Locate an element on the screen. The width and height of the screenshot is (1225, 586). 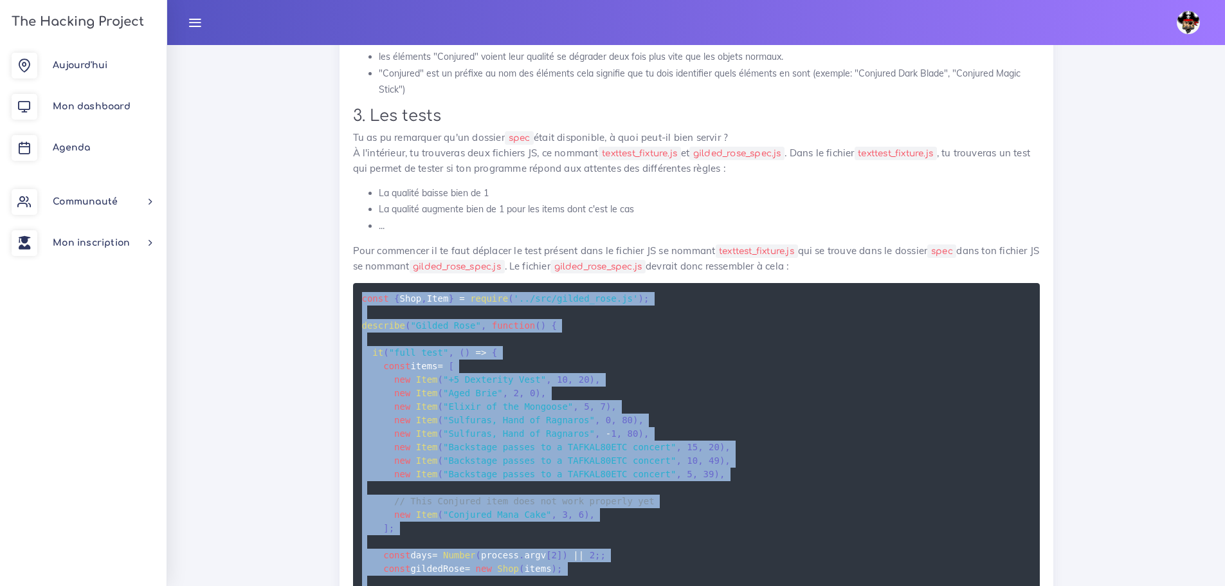
span: function is located at coordinates (513, 325).